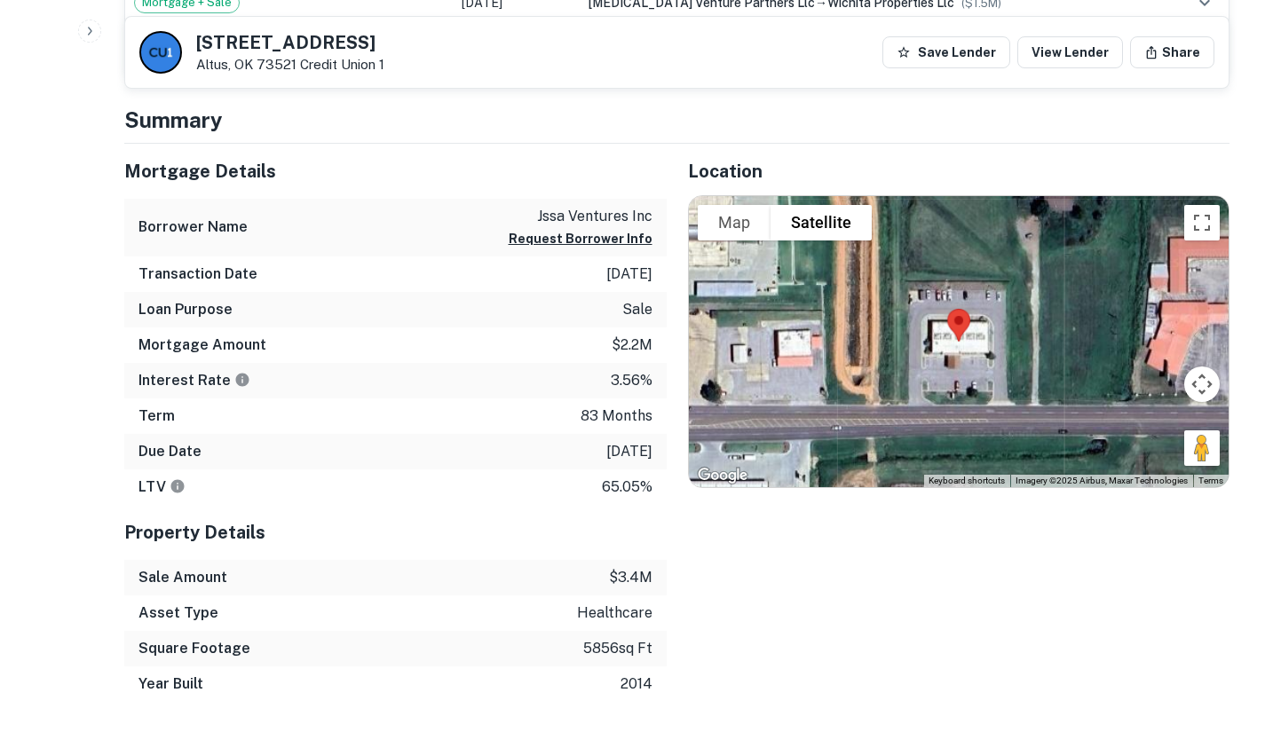 The image size is (1265, 732). I want to click on h5: Location, so click(959, 171).